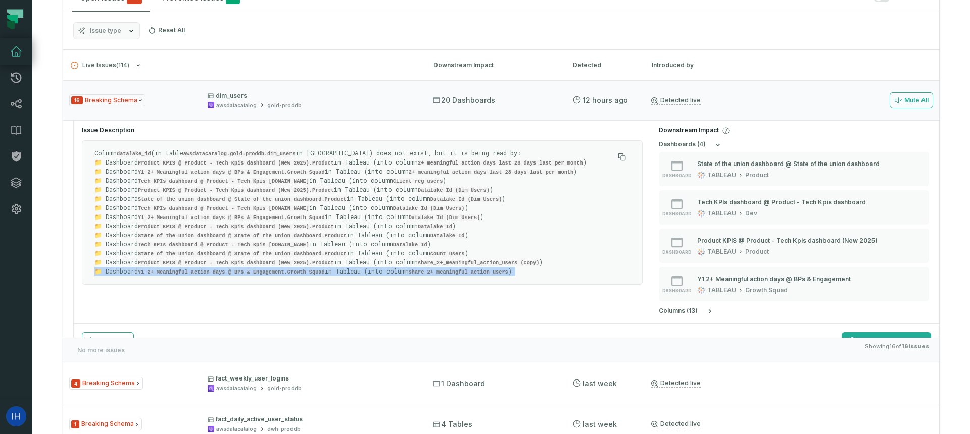 Image resolution: width=970 pixels, height=434 pixels. I want to click on div: State of the union dashboard @ State of the union dashboard, so click(788, 164).